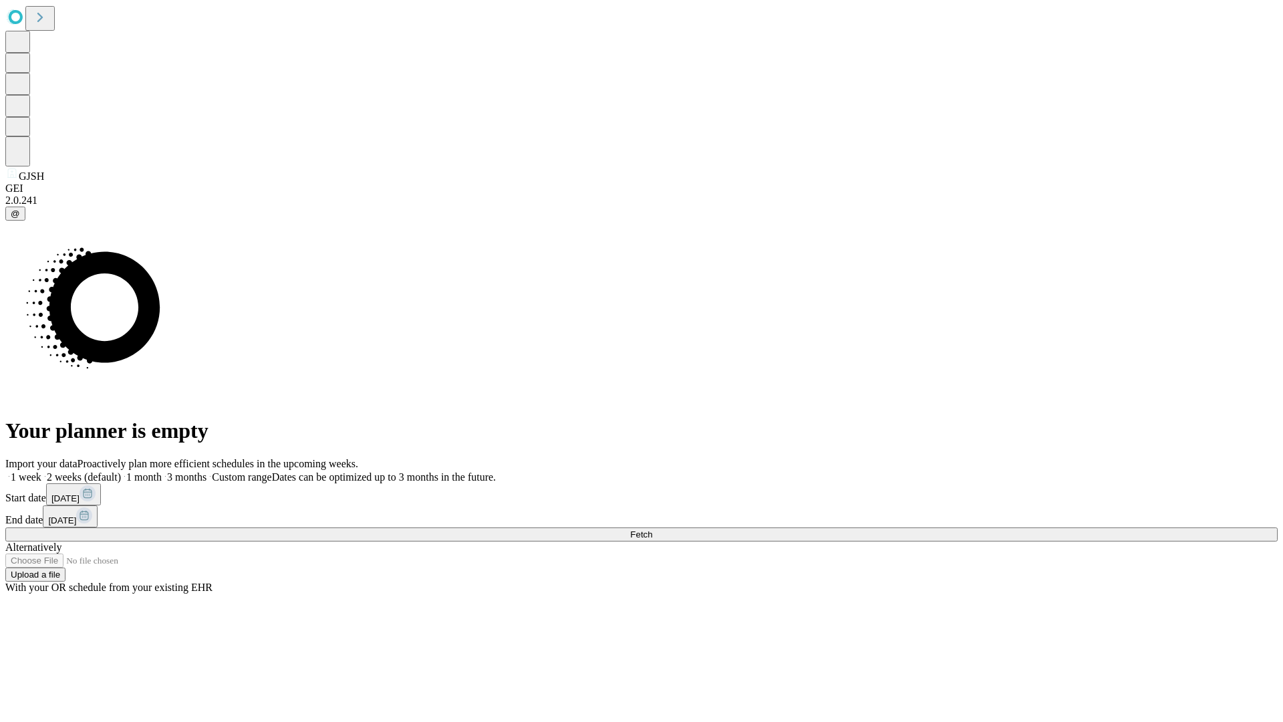 The image size is (1283, 722). Describe the element at coordinates (35, 574) in the screenshot. I see `button: Upload a file` at that location.